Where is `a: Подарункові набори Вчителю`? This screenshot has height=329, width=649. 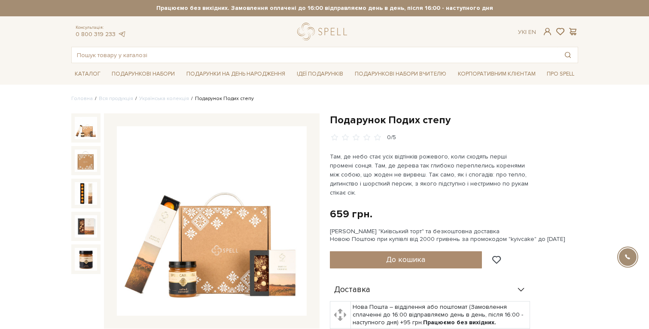
a: Подарункові набори Вчителю is located at coordinates (400, 74).